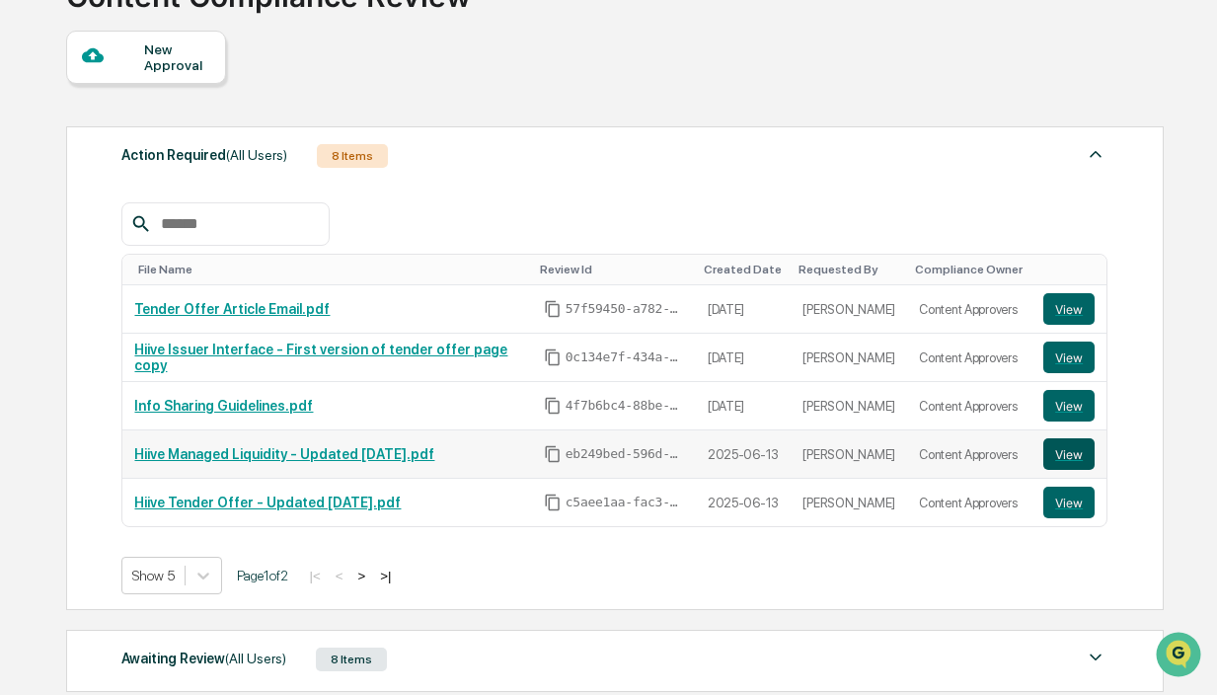 This screenshot has height=695, width=1217. What do you see at coordinates (203, 658) in the screenshot?
I see `div: Awaiting Review` at bounding box center [203, 658].